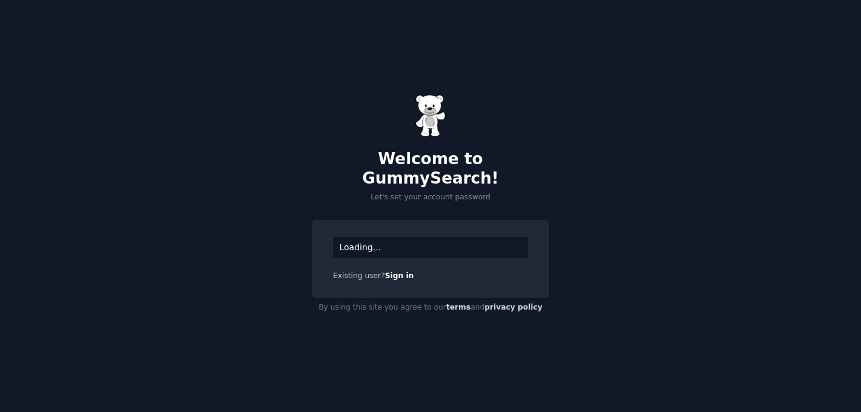  What do you see at coordinates (431, 308) in the screenshot?
I see `div: By using this site you agree to our and` at bounding box center [431, 308].